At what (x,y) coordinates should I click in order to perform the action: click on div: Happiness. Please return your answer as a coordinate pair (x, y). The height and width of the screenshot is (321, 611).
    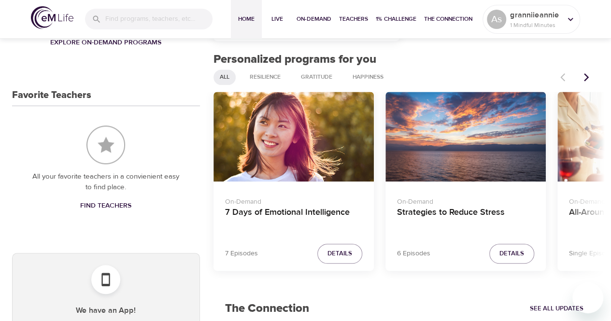
    Looking at the image, I should click on (368, 77).